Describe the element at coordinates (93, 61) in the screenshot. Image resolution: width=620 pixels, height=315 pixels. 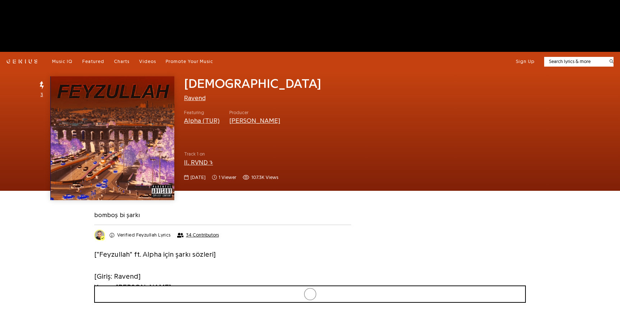
I see `span: Featured` at that location.